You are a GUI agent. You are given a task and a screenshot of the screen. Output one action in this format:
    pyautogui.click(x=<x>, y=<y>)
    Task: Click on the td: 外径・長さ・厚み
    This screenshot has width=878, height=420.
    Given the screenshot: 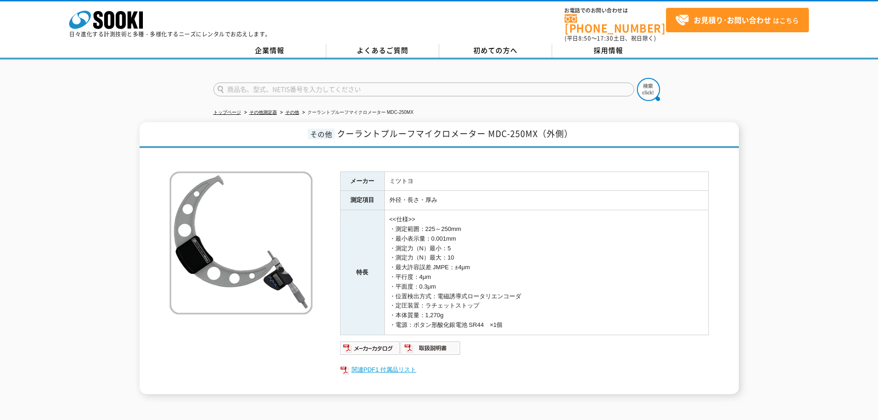 What is the action you would take?
    pyautogui.click(x=546, y=200)
    